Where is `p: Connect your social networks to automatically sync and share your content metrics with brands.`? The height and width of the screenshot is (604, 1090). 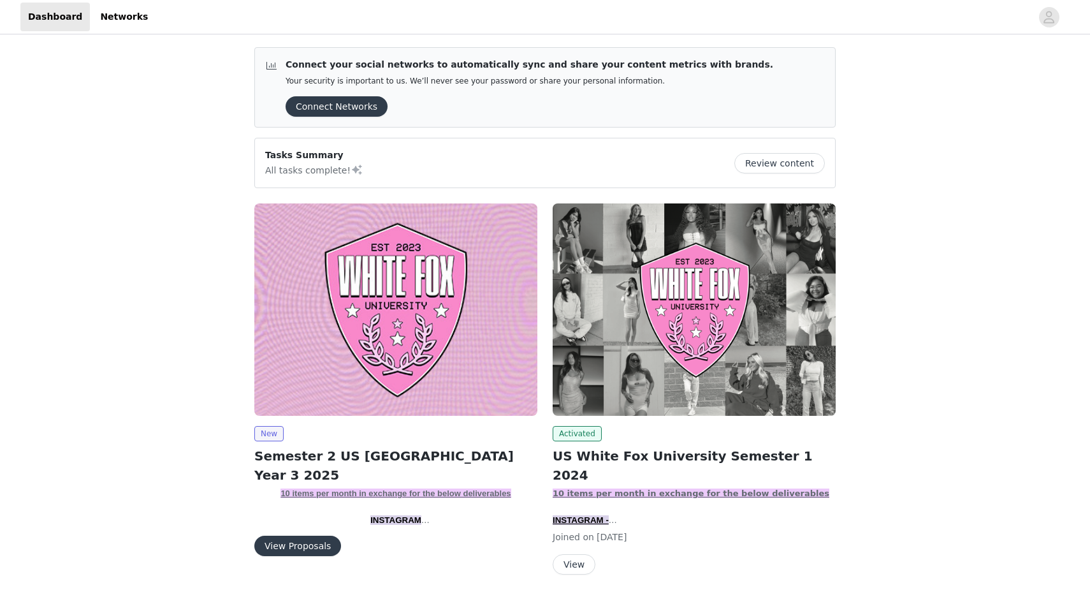
p: Connect your social networks to automatically sync and share your content metrics with brands. is located at coordinates (529, 64).